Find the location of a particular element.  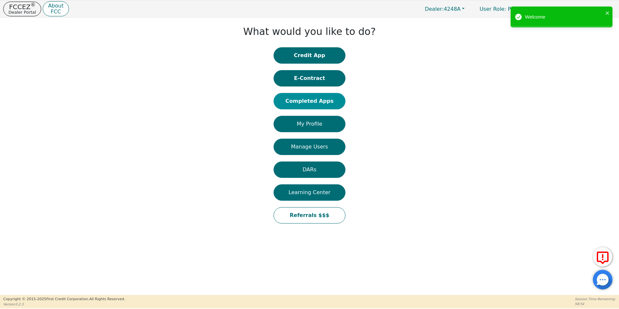

button: close is located at coordinates (607, 13).